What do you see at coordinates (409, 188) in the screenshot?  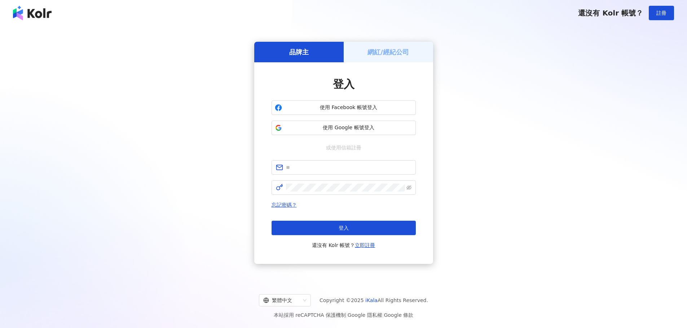 I see `span: eye-invisible` at bounding box center [409, 188].